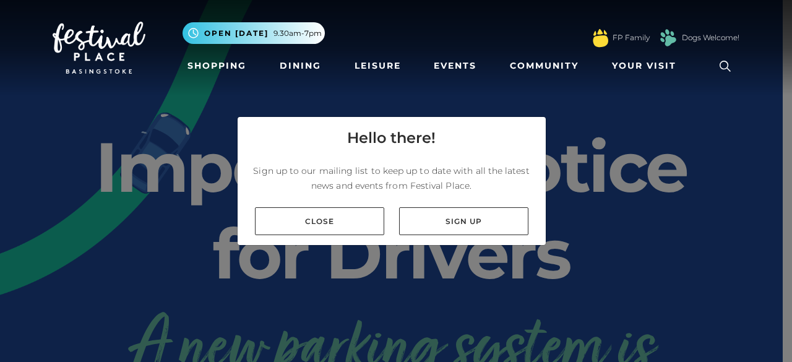 This screenshot has width=792, height=362. I want to click on a: Shopping, so click(217, 66).